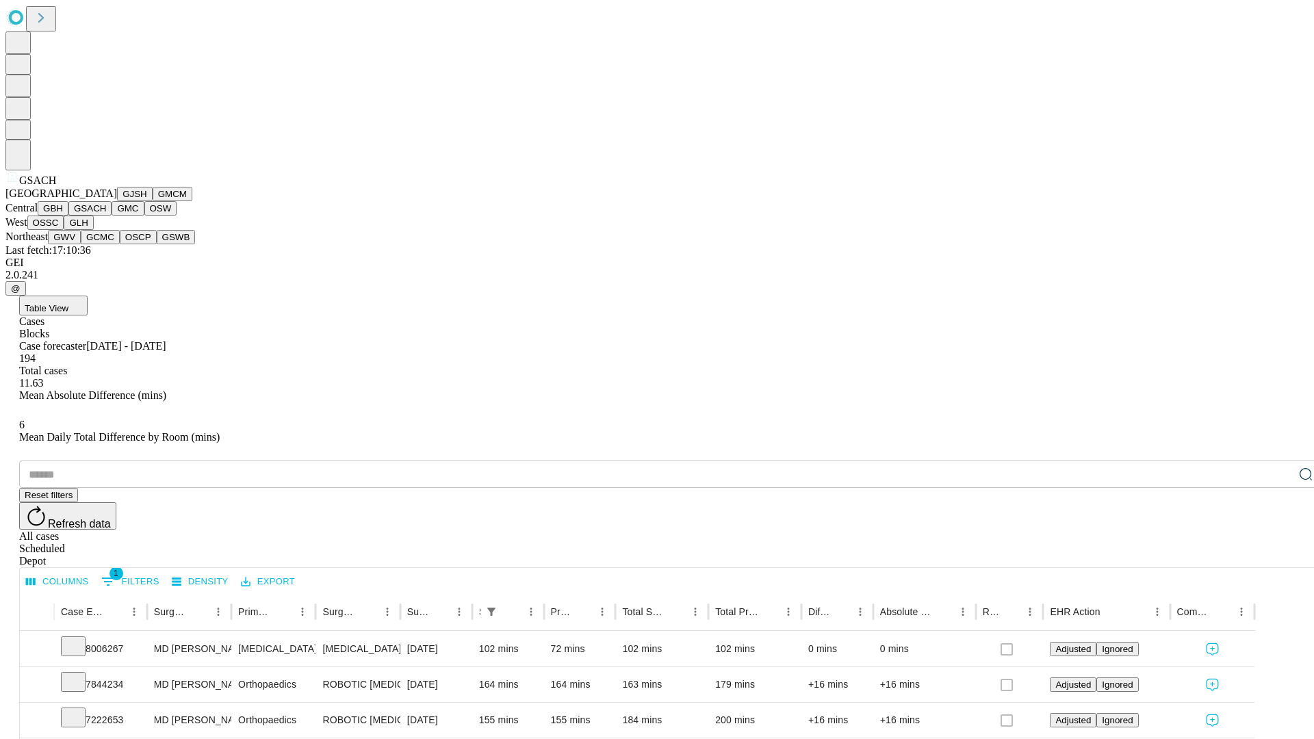  I want to click on button: GMC, so click(127, 208).